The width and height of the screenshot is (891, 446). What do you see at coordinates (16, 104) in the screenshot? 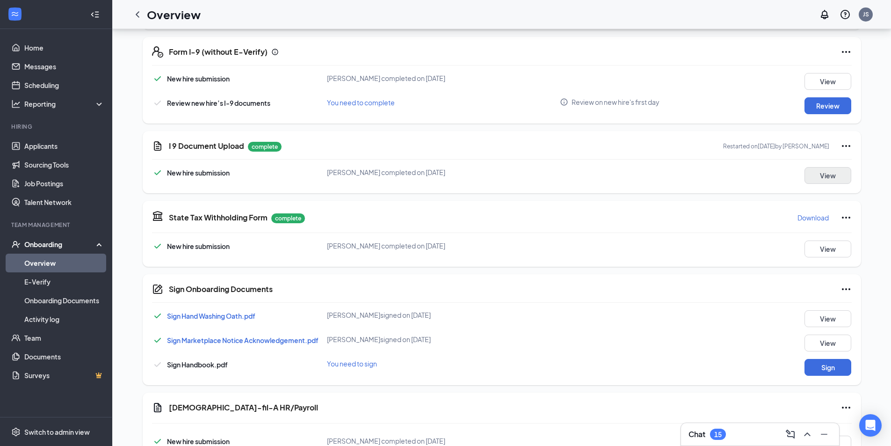
I see `svg: Analysis` at bounding box center [16, 104].